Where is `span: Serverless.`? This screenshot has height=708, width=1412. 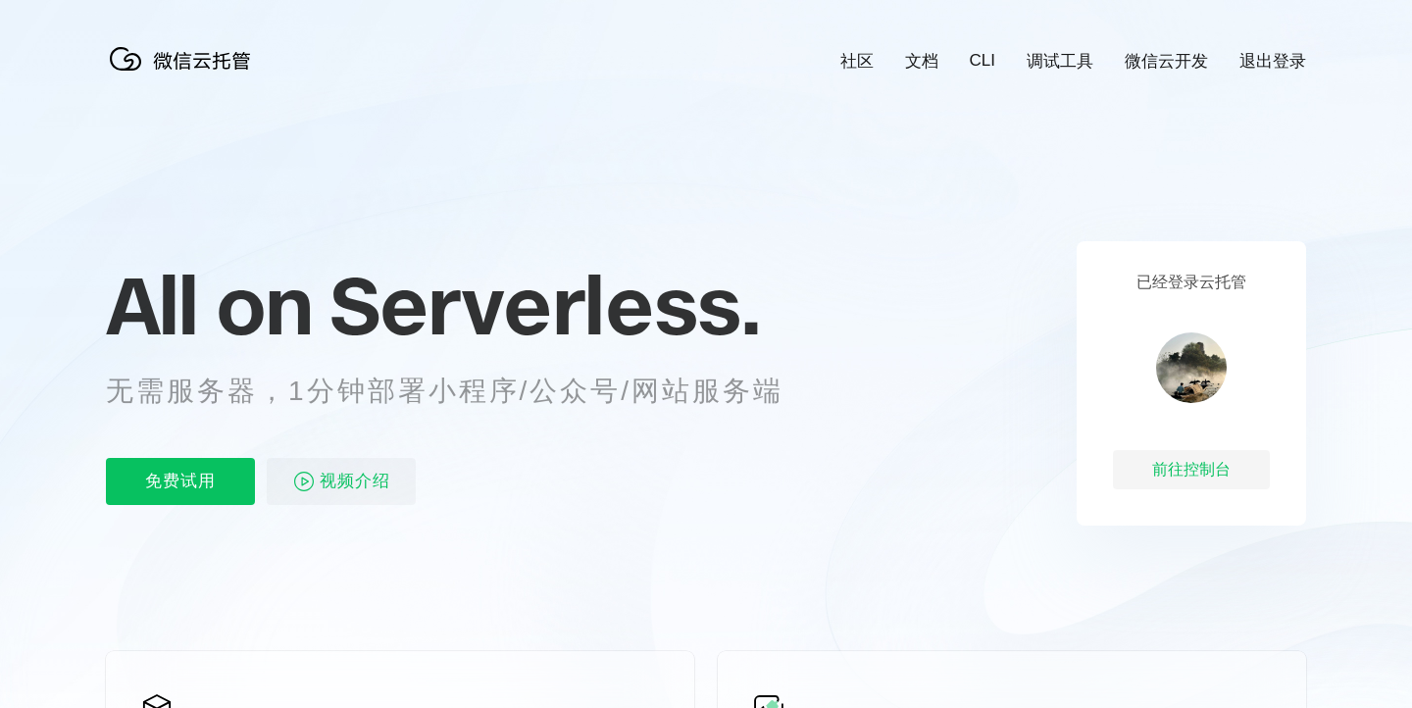
span: Serverless. is located at coordinates (544, 305).